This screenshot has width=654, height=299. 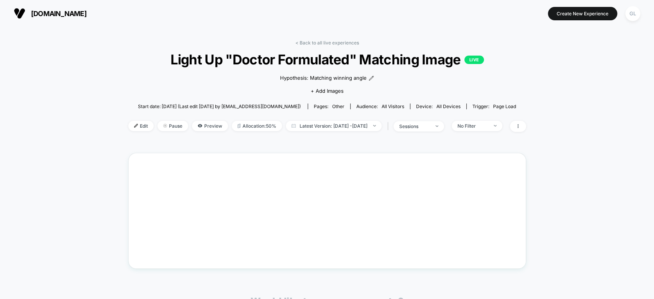 What do you see at coordinates (473, 126) in the screenshot?
I see `div: No Filter` at bounding box center [473, 126].